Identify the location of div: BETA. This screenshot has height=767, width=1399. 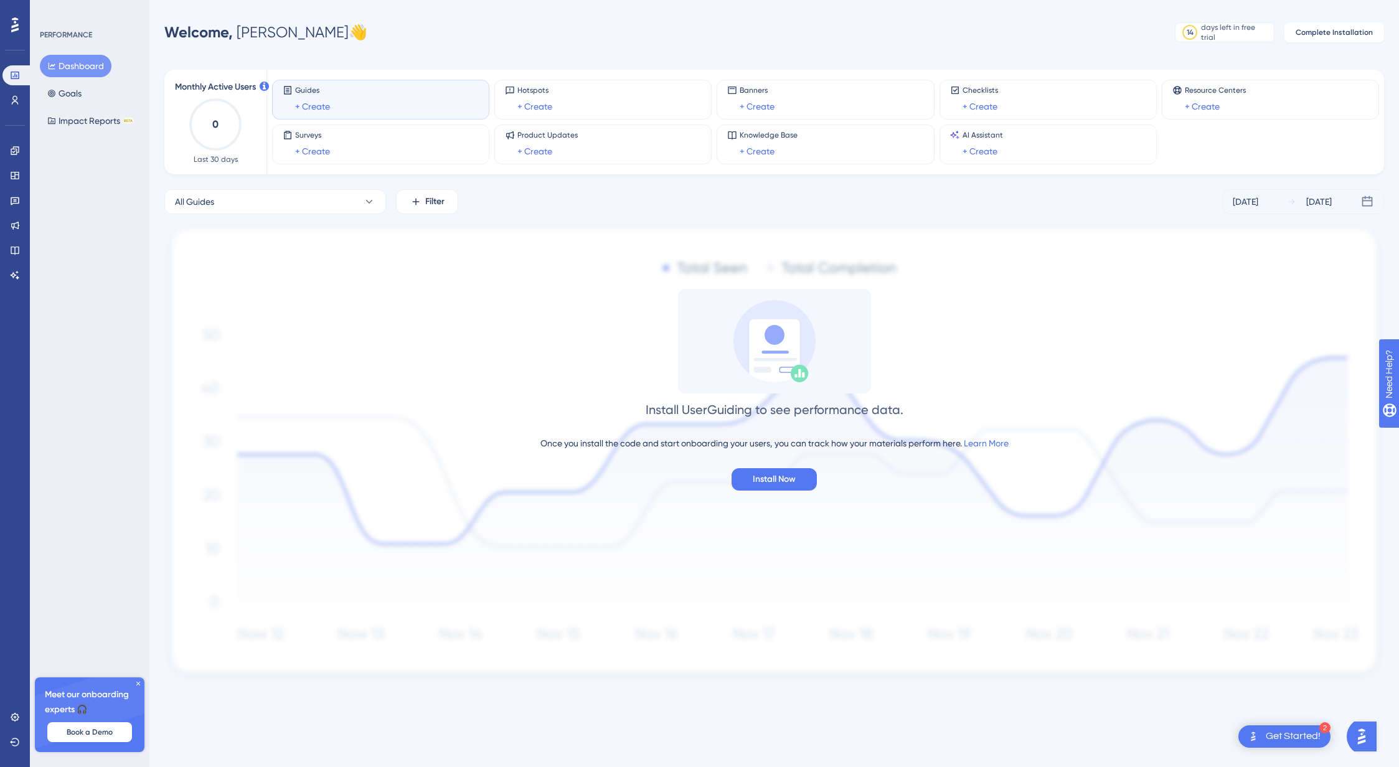
(128, 121).